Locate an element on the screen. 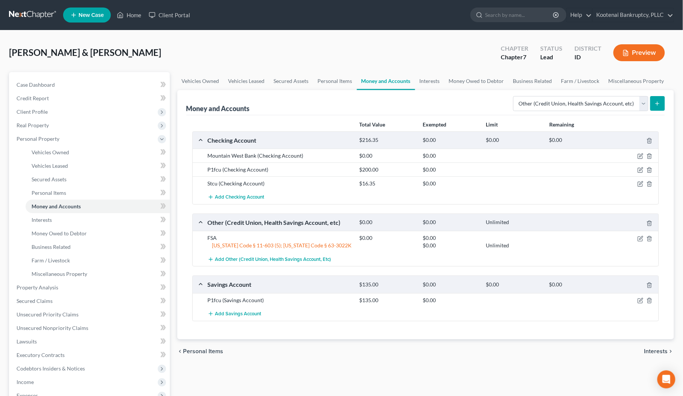 The height and width of the screenshot is (396, 683). button: Interests chevron_right is located at coordinates (659, 352).